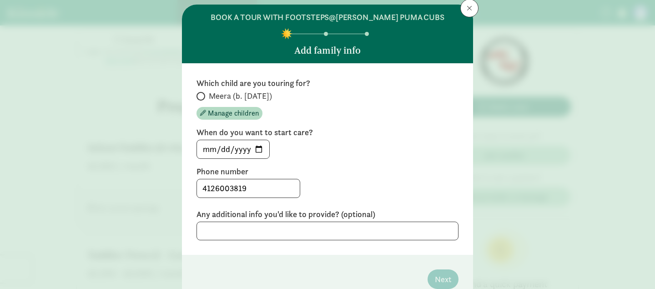  Describe the element at coordinates (443, 279) in the screenshot. I see `span: Next` at that location.